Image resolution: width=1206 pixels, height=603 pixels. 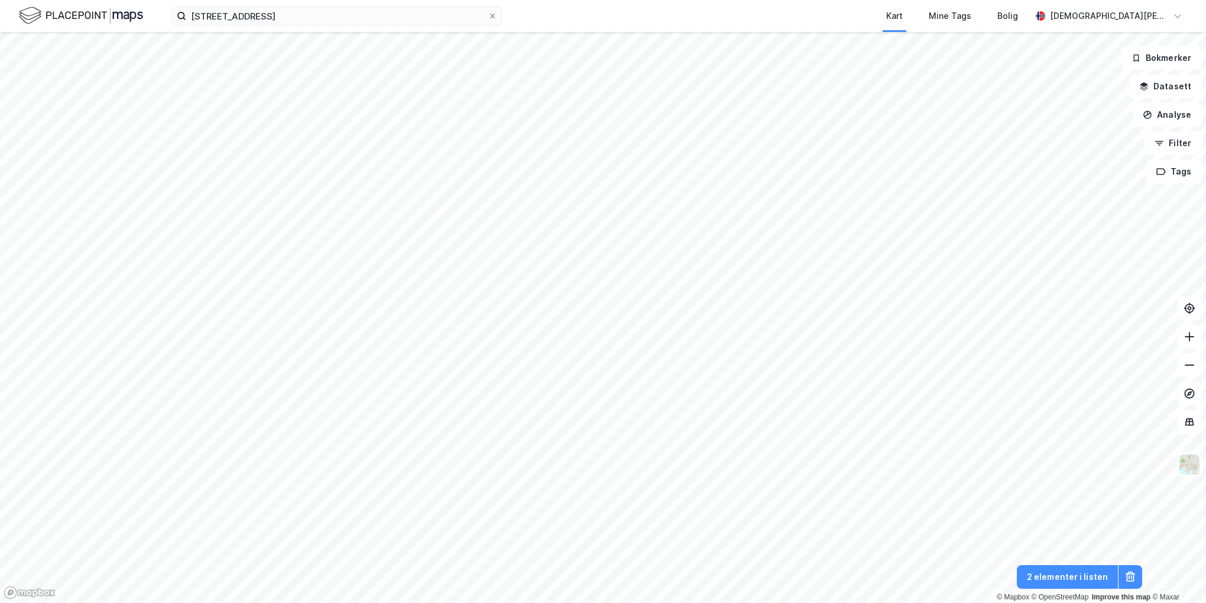 I want to click on input: Søk på adresse, matrikkel, gårdeiere, leietakere eller personer, so click(x=337, y=16).